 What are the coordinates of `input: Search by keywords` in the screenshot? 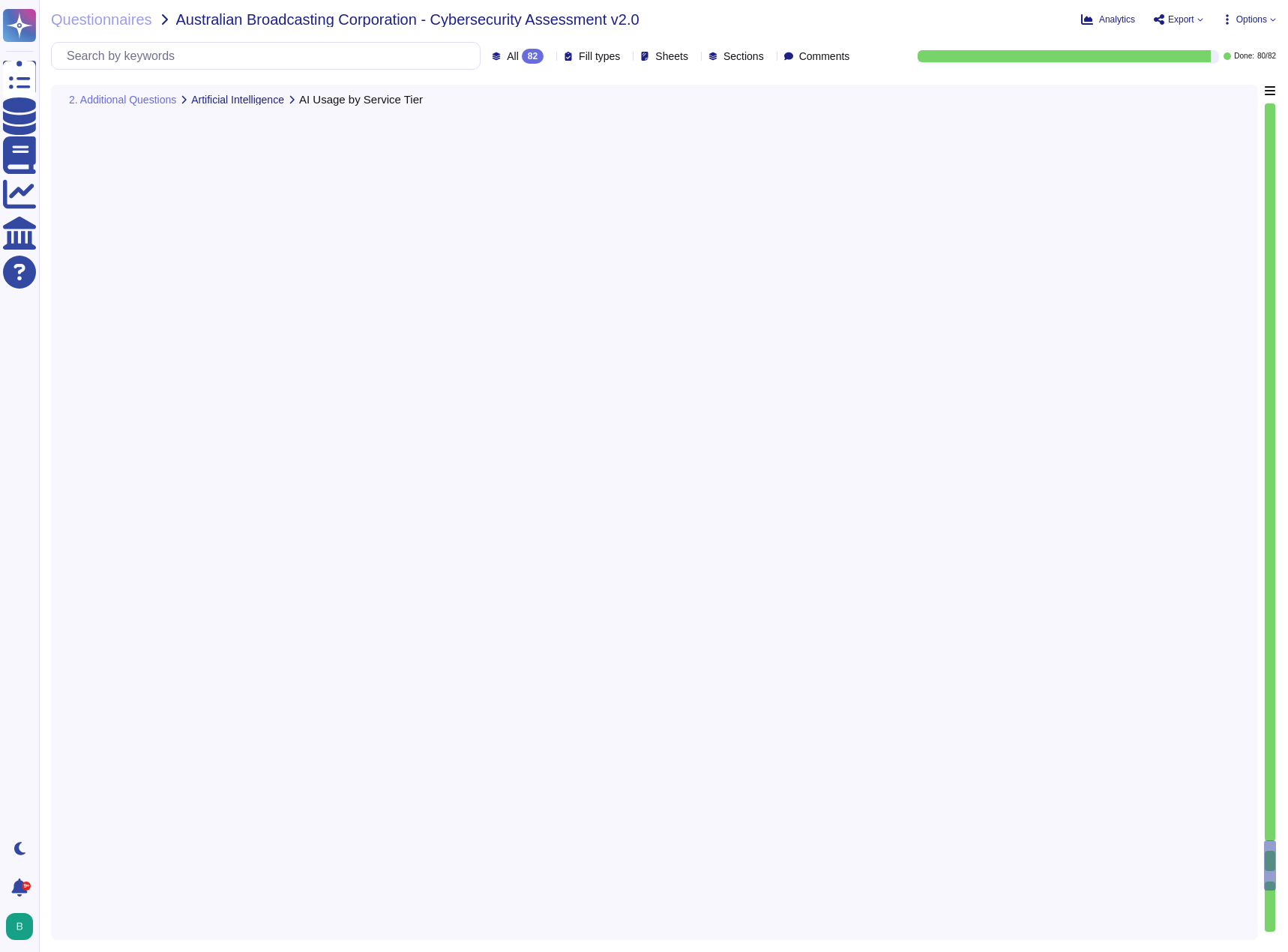 It's located at (269, 55).